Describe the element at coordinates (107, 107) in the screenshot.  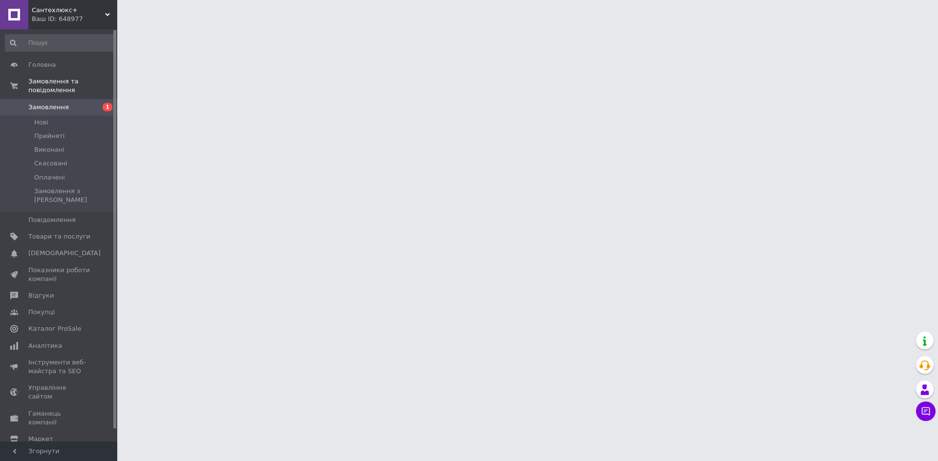
I see `span: 1` at that location.